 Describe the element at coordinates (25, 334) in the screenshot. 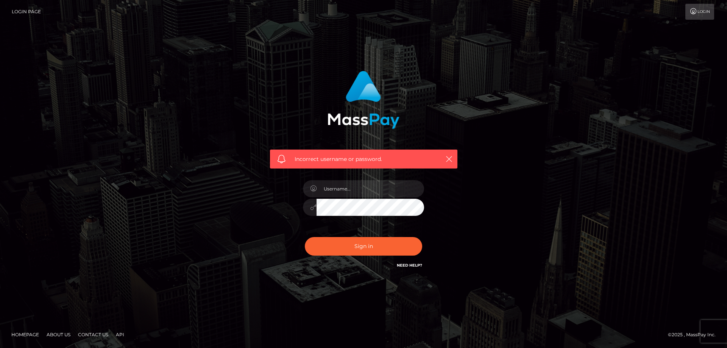

I see `a: Homepage` at that location.